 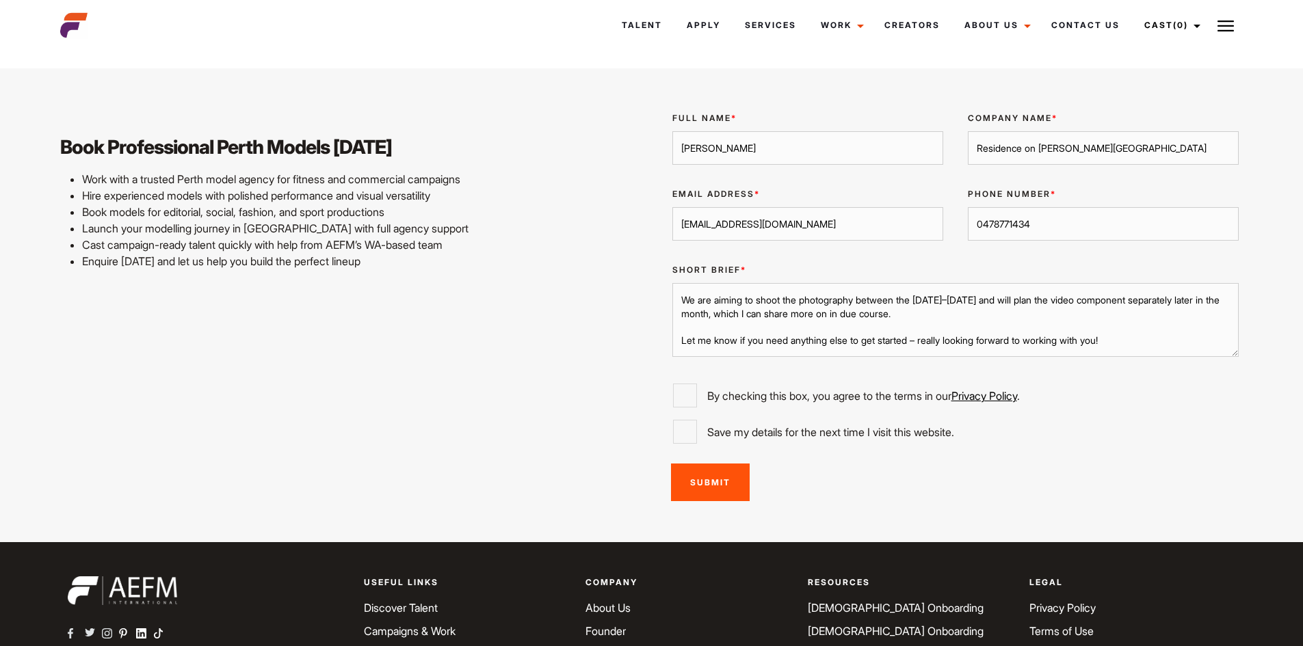 I want to click on a: AEFM Instagram, so click(x=110, y=635).